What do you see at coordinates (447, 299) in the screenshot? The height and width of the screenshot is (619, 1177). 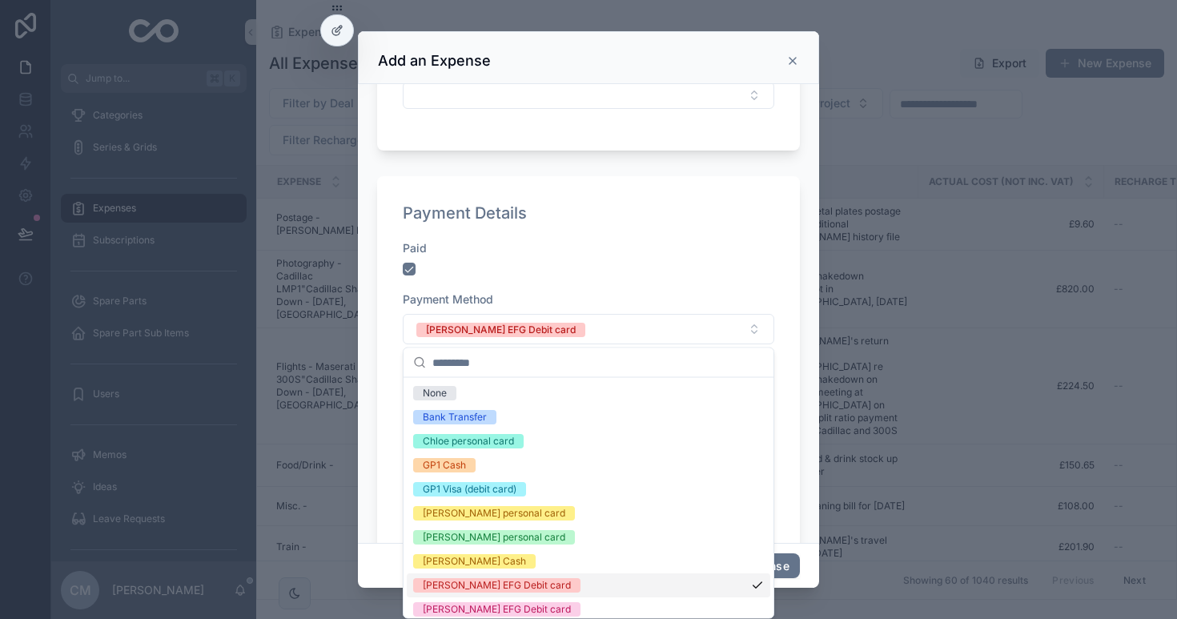 I see `span: Payment Method` at bounding box center [447, 299].